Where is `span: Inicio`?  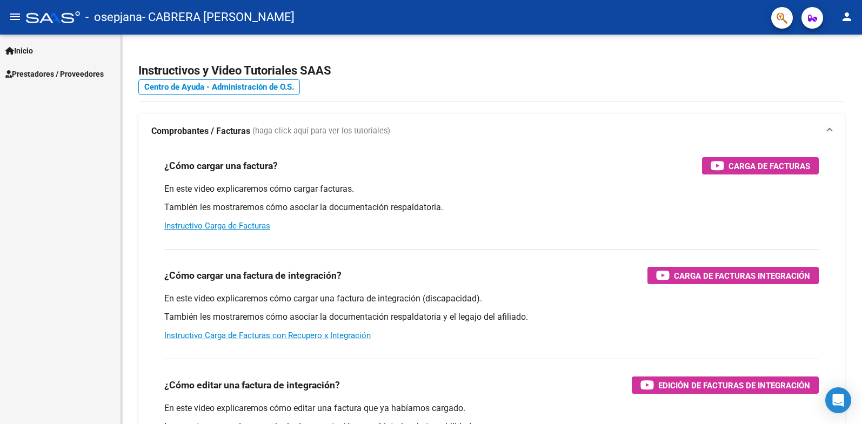 span: Inicio is located at coordinates (19, 51).